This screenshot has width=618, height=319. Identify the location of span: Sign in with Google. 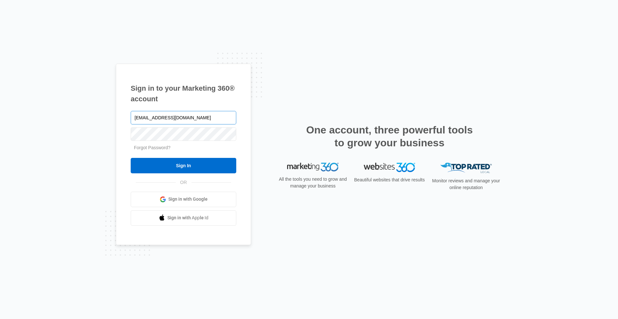
(188, 199).